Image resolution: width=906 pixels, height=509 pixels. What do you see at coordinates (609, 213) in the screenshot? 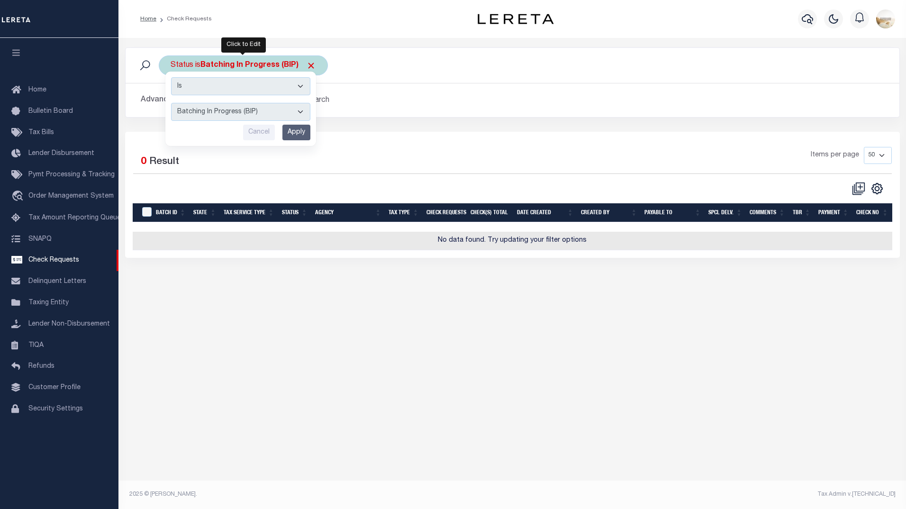
I see `th: Created By: activate to sort column ascending` at bounding box center [609, 213].